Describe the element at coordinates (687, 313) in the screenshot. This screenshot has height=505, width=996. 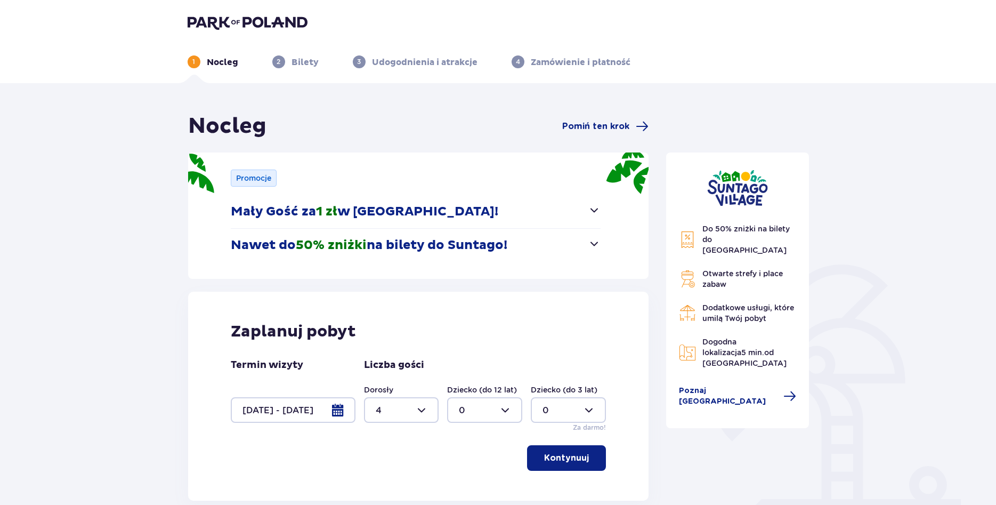
I see `img: Restaurant Icon` at that location.